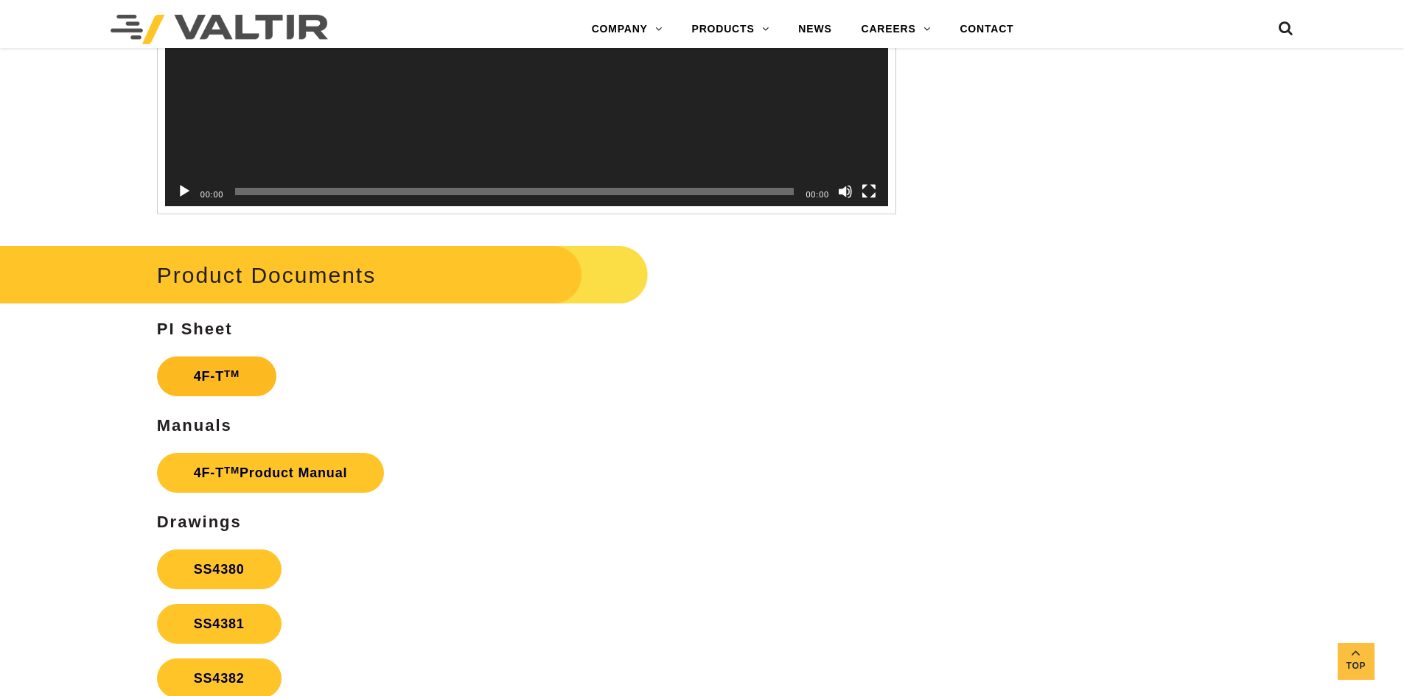 The image size is (1404, 696). What do you see at coordinates (219, 570) in the screenshot?
I see `a: SS4380` at bounding box center [219, 570].